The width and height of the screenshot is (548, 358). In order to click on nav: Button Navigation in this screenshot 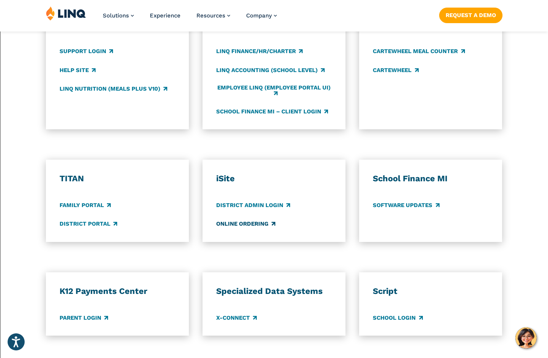, I will do `click(470, 14)`.